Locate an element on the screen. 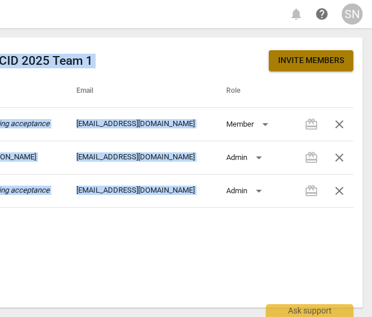 The image size is (372, 317). span: Role is located at coordinates (240, 91).